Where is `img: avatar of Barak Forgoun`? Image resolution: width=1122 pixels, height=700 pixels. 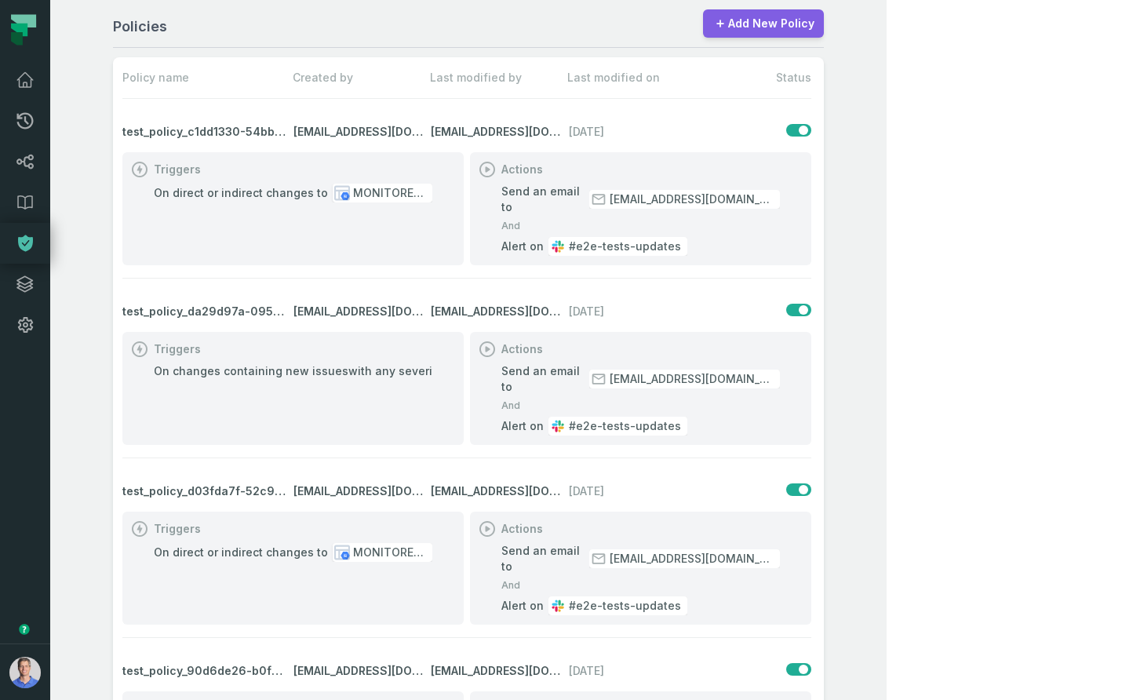 img: avatar of Barak Forgoun is located at coordinates (25, 673).